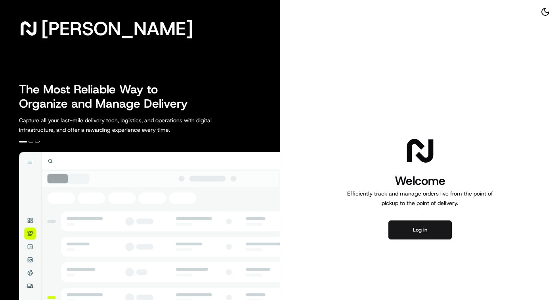 The image size is (560, 300). Describe the element at coordinates (133, 125) in the screenshot. I see `p: Capture all your last-mile delivery tech, logistics, and operations with digital infrastructure, ...` at that location.